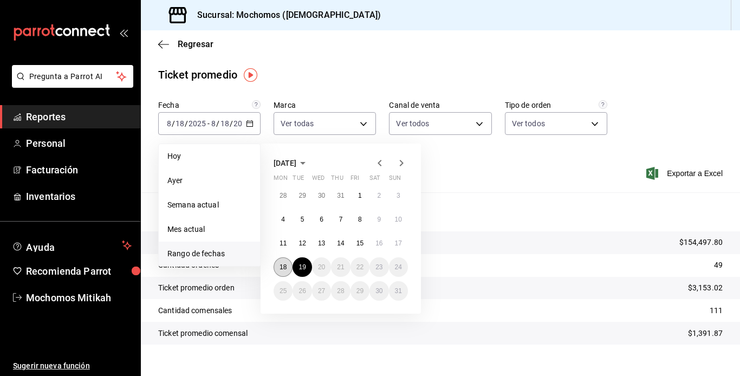  What do you see at coordinates (340, 243) in the screenshot?
I see `abbr: August 14, 2025` at bounding box center [340, 243].